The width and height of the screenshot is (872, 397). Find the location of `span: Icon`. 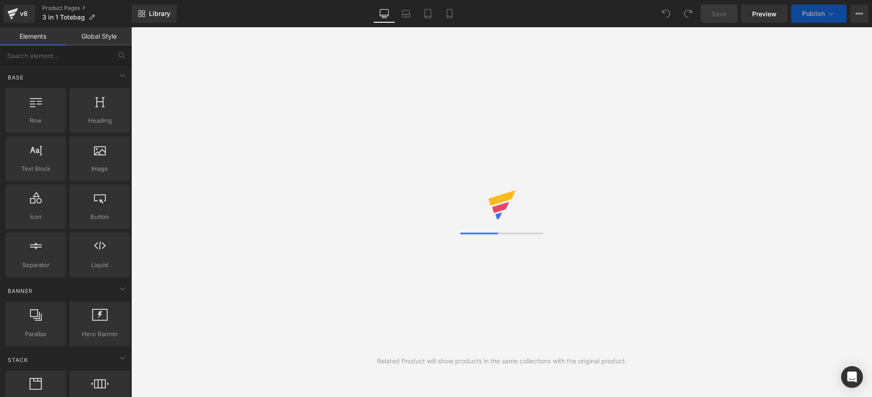

span: Icon is located at coordinates (35, 217).